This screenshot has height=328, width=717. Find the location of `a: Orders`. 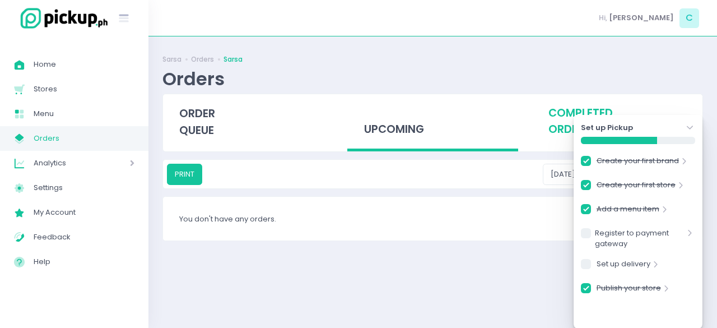

a: Orders is located at coordinates (202, 59).